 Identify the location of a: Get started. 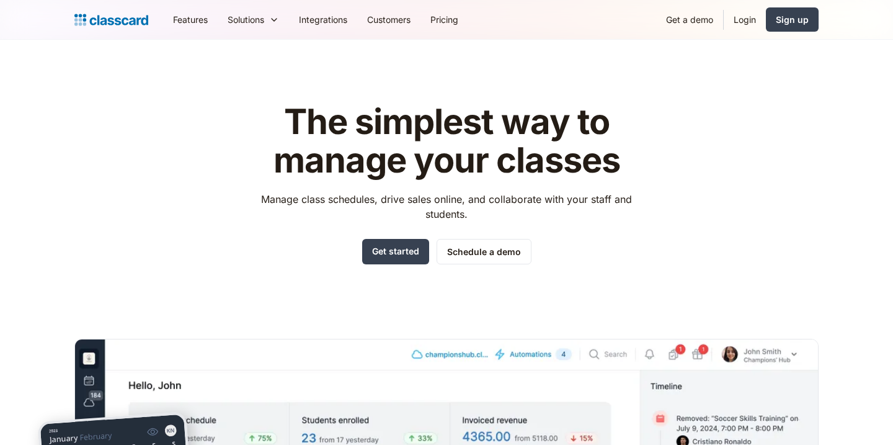
(396, 251).